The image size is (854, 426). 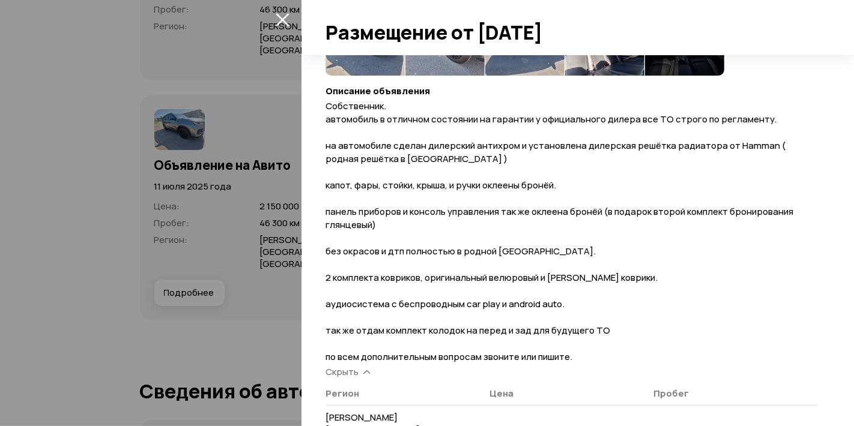 What do you see at coordinates (572, 91) in the screenshot?
I see `h4: Описание объявления` at bounding box center [572, 91].